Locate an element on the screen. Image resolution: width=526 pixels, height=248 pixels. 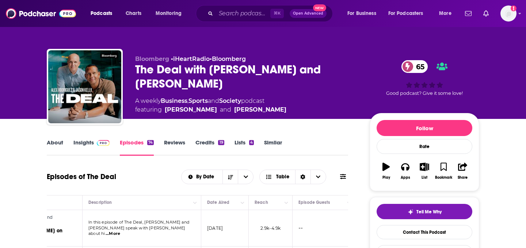
div: 19 is located at coordinates (221, 143).